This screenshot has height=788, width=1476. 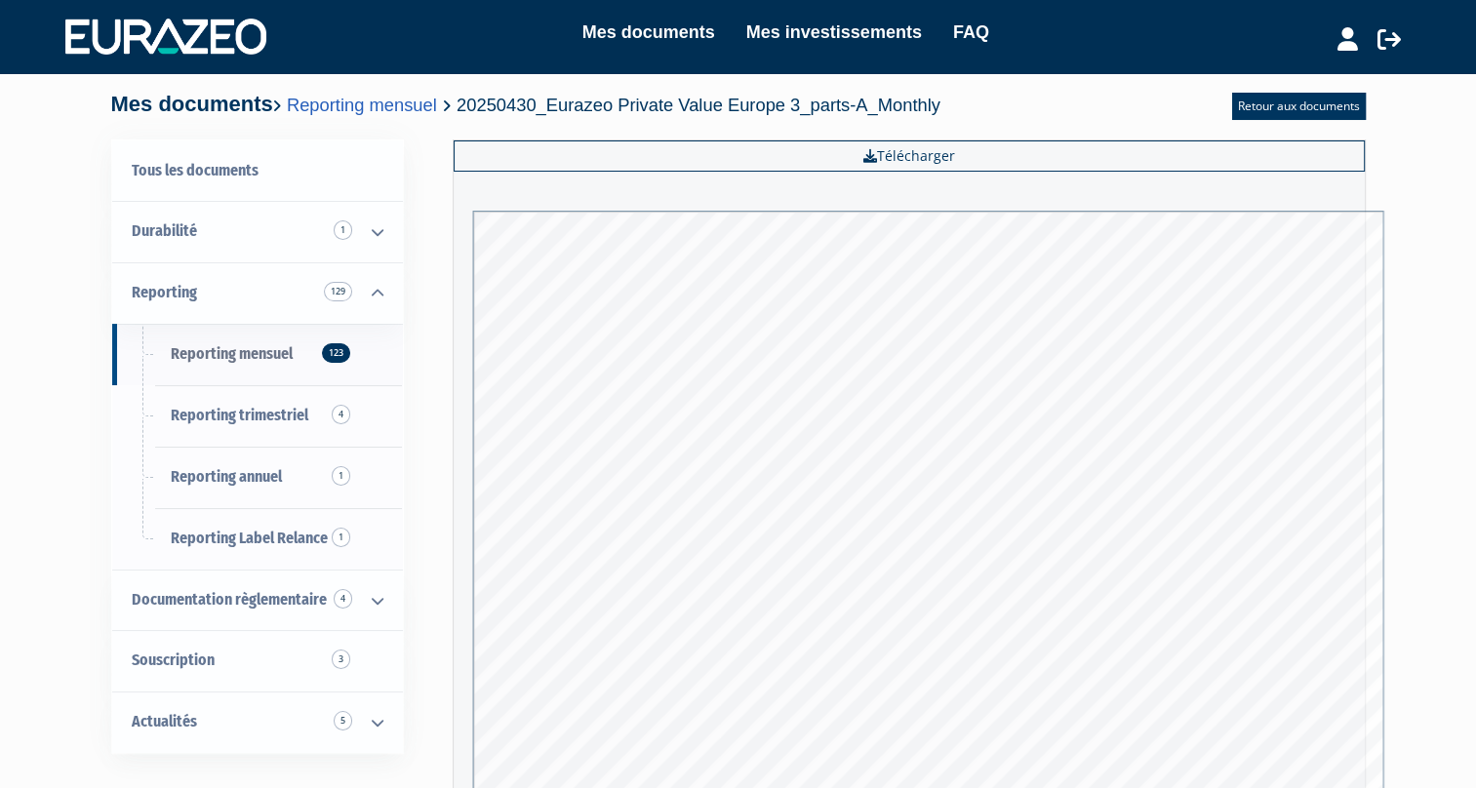 What do you see at coordinates (338, 292) in the screenshot?
I see `span: 129` at bounding box center [338, 292].